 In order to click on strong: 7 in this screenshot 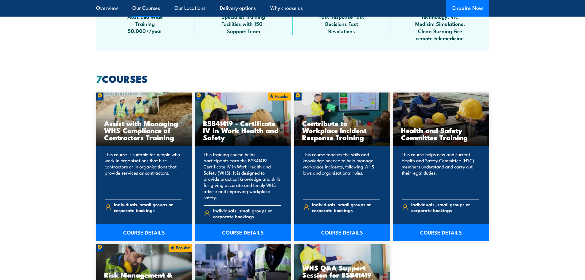, I will do `click(99, 78)`.